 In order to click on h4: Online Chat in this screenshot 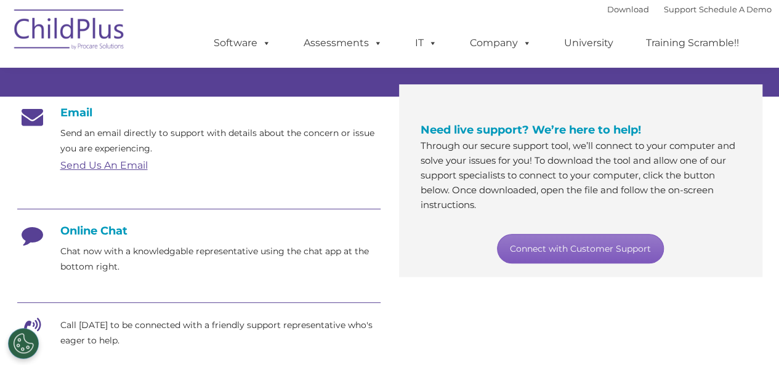, I will do `click(199, 231)`.